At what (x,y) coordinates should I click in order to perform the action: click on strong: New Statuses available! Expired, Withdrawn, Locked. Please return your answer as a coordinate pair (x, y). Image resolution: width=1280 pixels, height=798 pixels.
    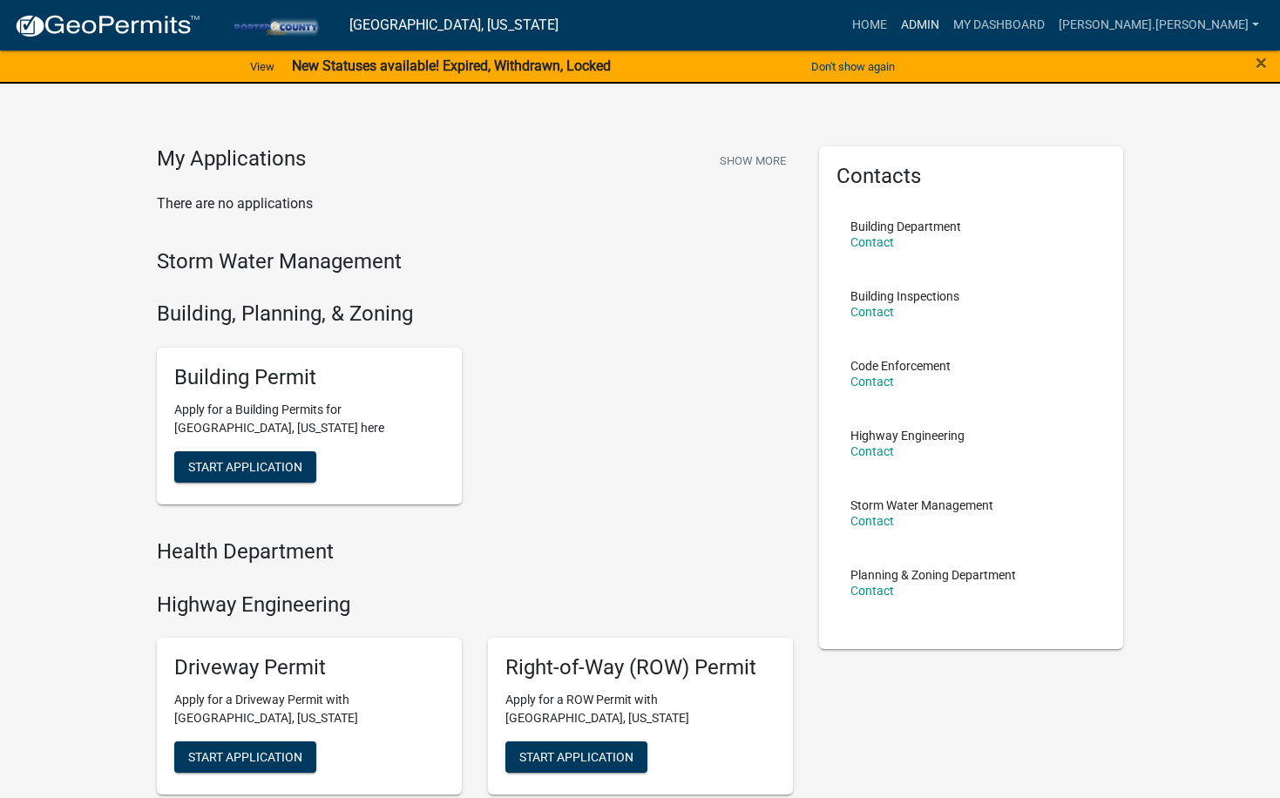
    Looking at the image, I should click on (451, 65).